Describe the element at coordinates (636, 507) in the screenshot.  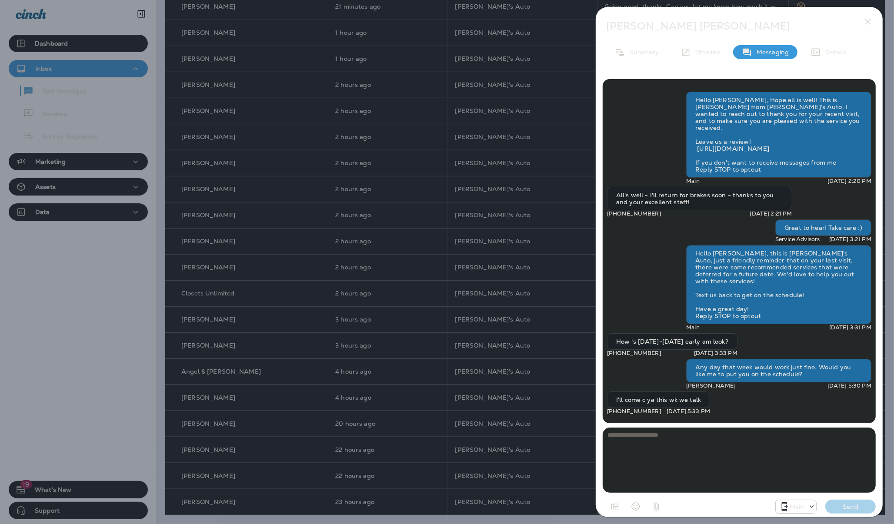
I see `button: Select an emoji` at that location.